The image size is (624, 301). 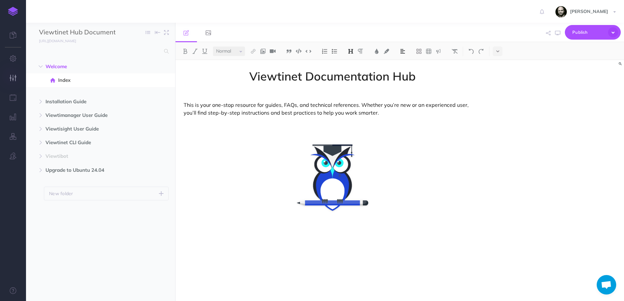 I want to click on input: Documentation Name, so click(x=77, y=33).